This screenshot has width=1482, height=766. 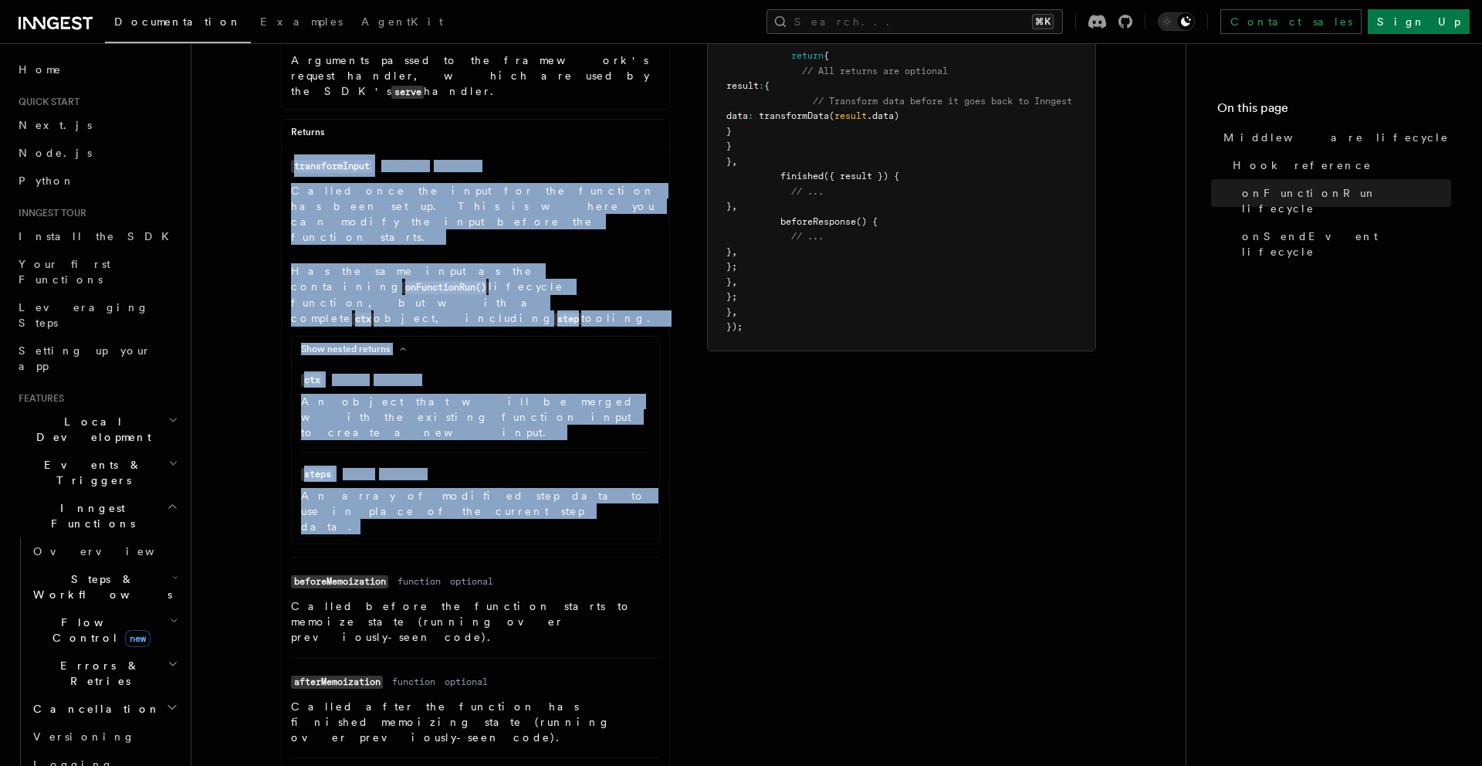 I want to click on span: data, so click(x=737, y=116).